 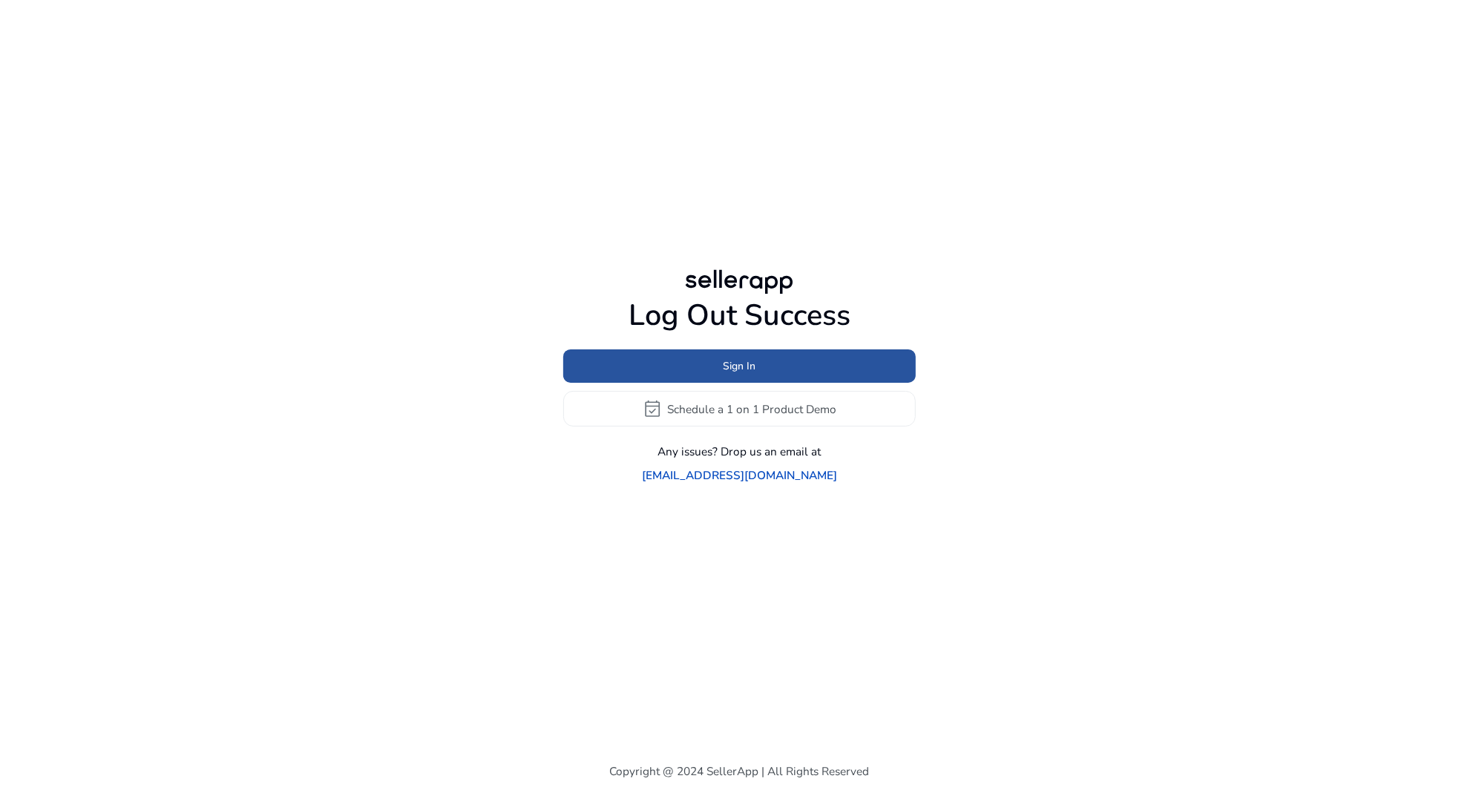 What do you see at coordinates (740, 451) in the screenshot?
I see `p: Any issues? Drop us an email at` at bounding box center [740, 451].